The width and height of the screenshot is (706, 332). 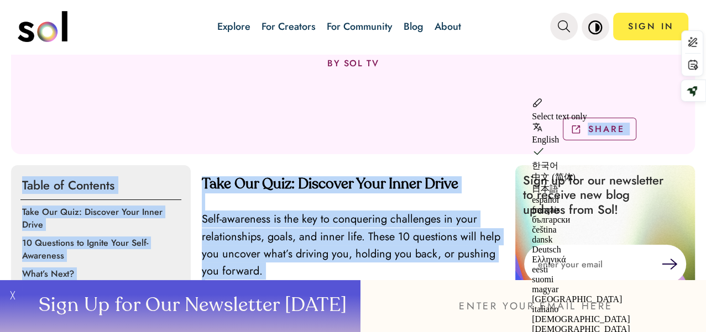 I want to click on div: dansk, so click(x=598, y=240).